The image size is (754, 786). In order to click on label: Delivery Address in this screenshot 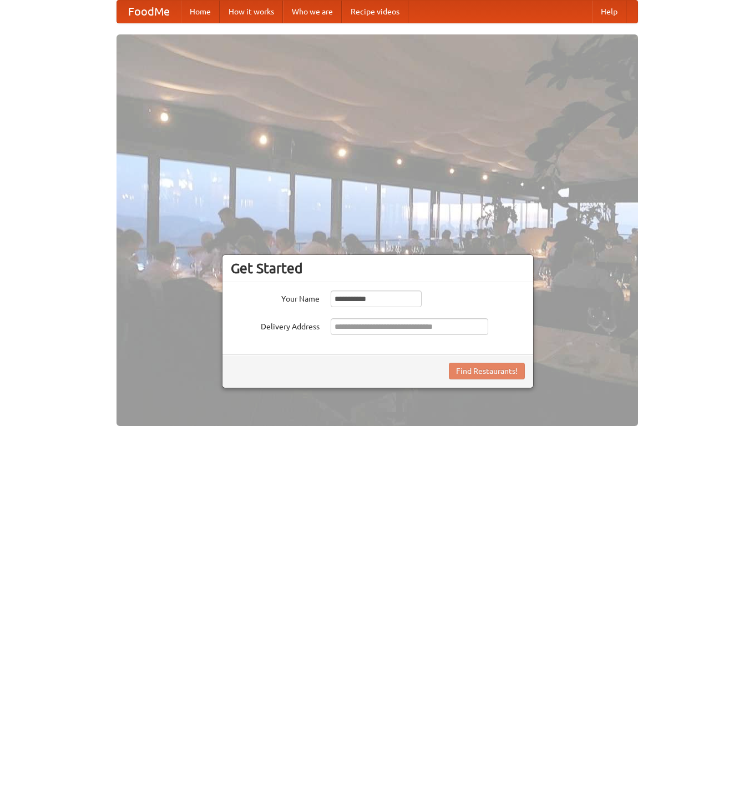, I will do `click(275, 325)`.